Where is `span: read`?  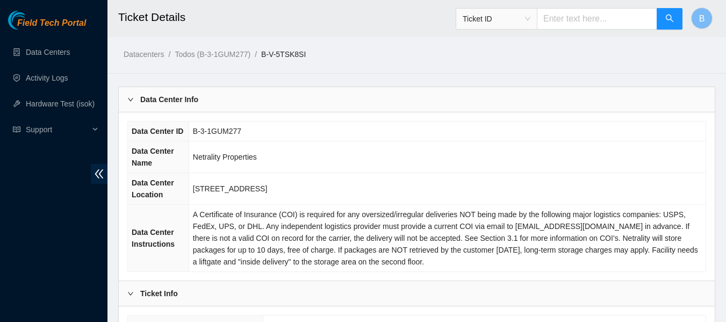 span: read is located at coordinates (17, 129).